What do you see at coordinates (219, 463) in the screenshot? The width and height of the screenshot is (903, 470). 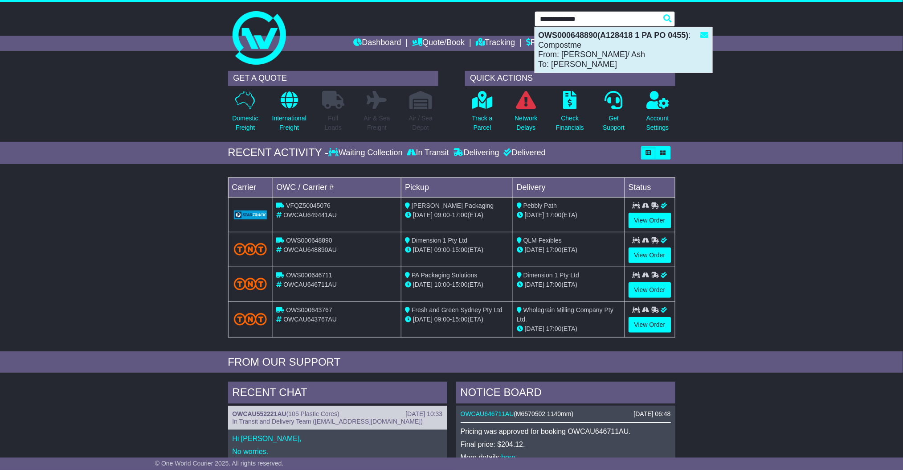 I see `span: © One World Courier 2025. All rights reserved.` at bounding box center [219, 463].